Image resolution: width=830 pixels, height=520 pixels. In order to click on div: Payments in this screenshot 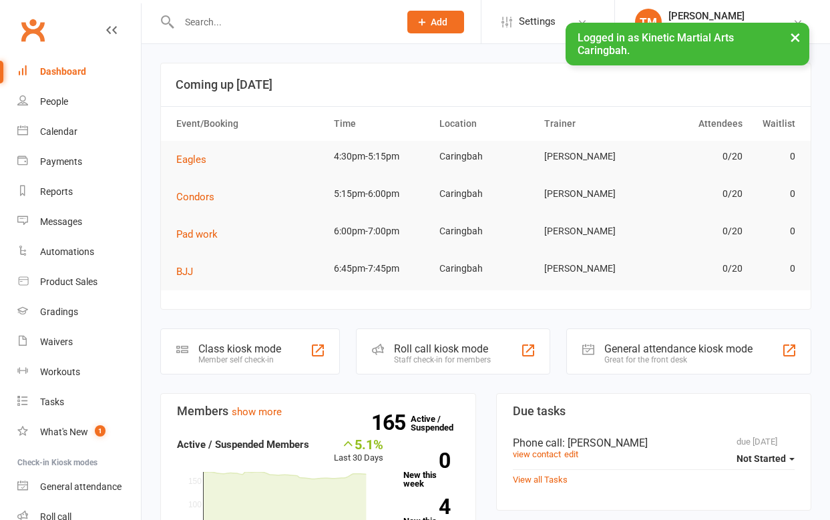, I will do `click(61, 162)`.